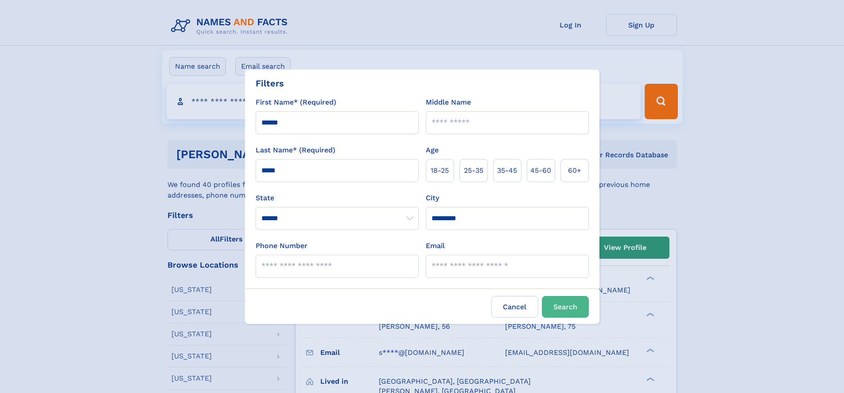  What do you see at coordinates (433, 198) in the screenshot?
I see `label: City` at bounding box center [433, 198].